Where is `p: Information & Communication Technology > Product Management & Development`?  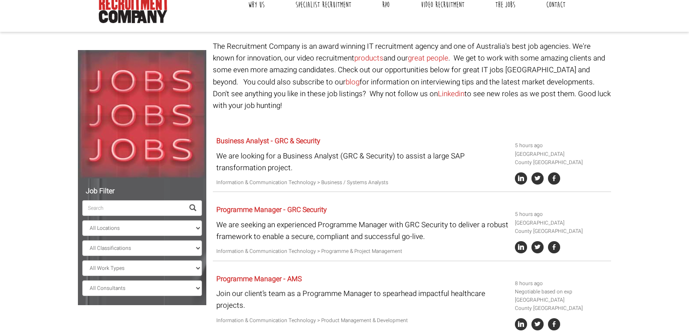
p: Information & Communication Technology > Product Management & Development is located at coordinates (362, 321).